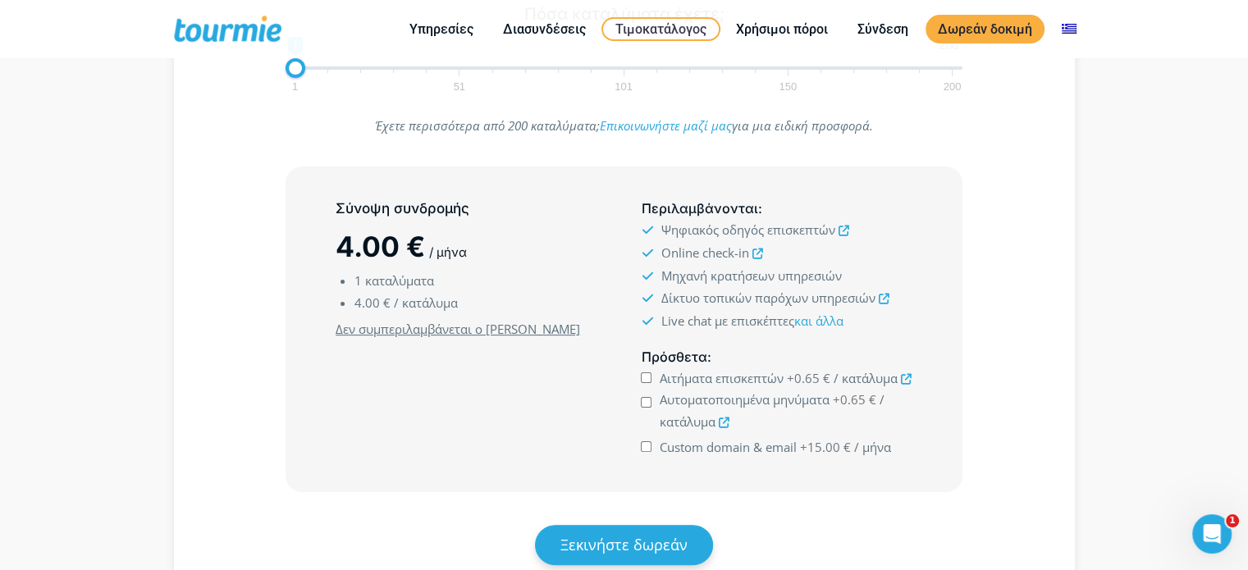 The height and width of the screenshot is (570, 1248). What do you see at coordinates (459, 86) in the screenshot?
I see `span: 51` at bounding box center [459, 86].